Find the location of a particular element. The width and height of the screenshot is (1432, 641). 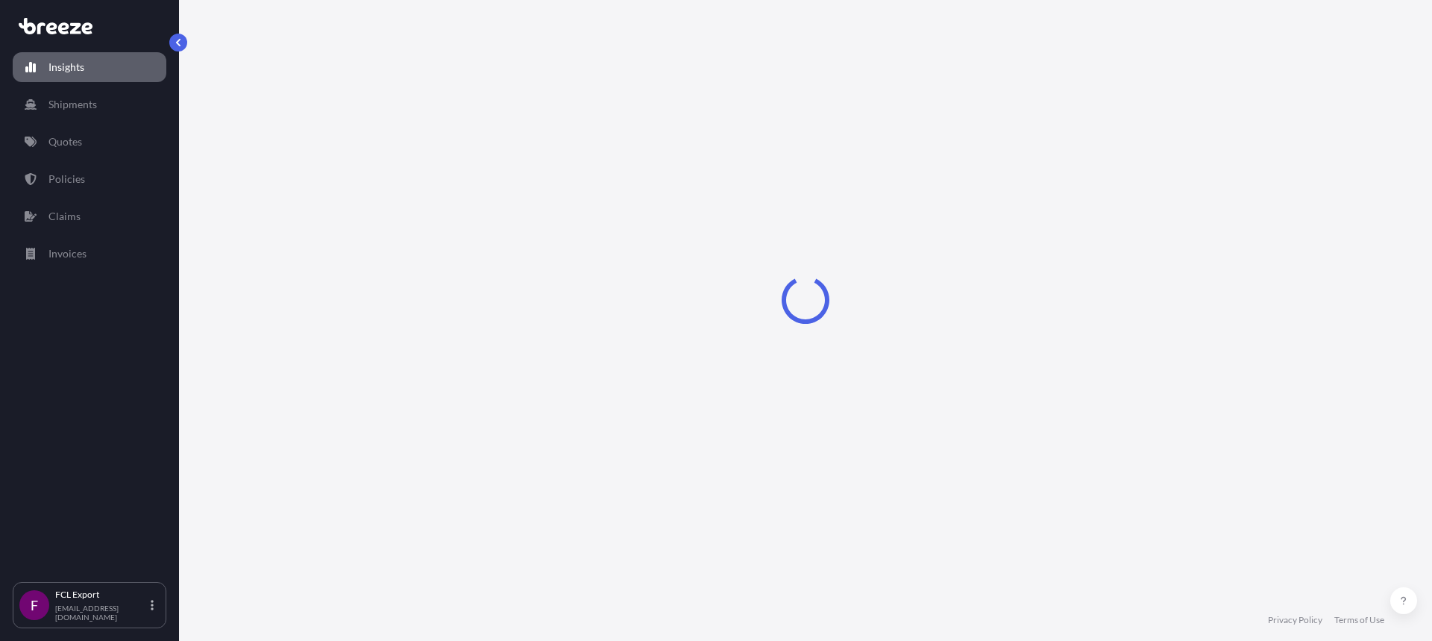

p: Privacy Policy is located at coordinates (1295, 620).